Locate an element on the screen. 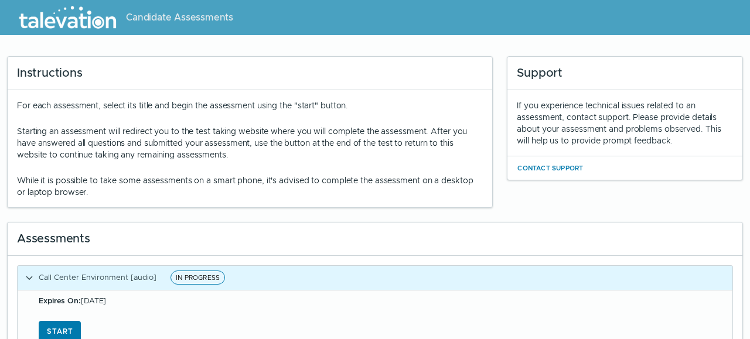  div: Instructions is located at coordinates (250, 73).